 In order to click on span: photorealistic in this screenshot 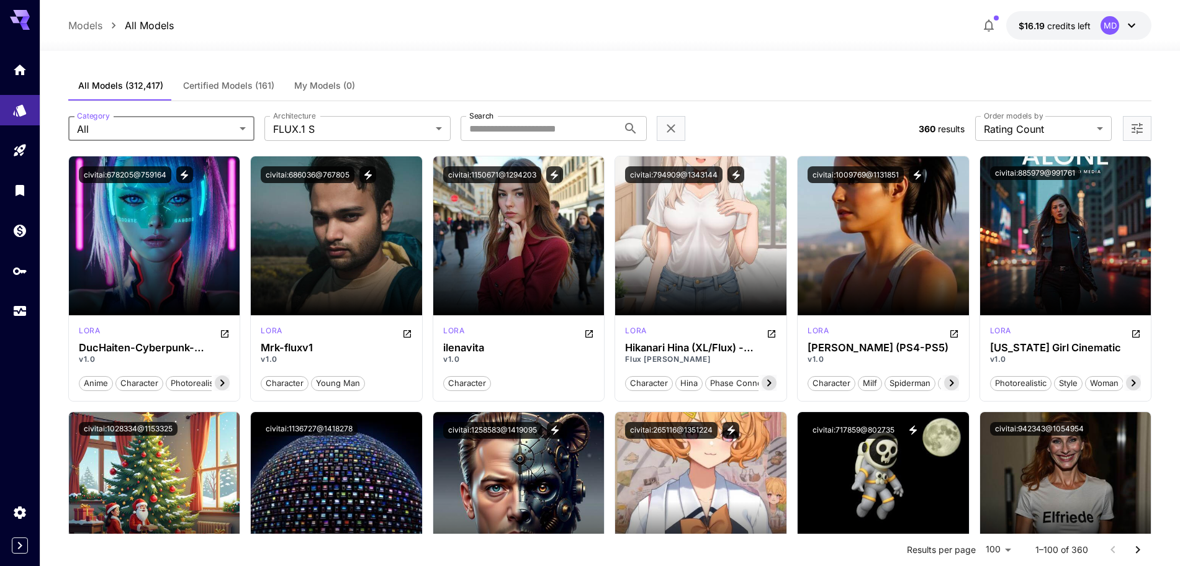, I will do `click(196, 383)`.